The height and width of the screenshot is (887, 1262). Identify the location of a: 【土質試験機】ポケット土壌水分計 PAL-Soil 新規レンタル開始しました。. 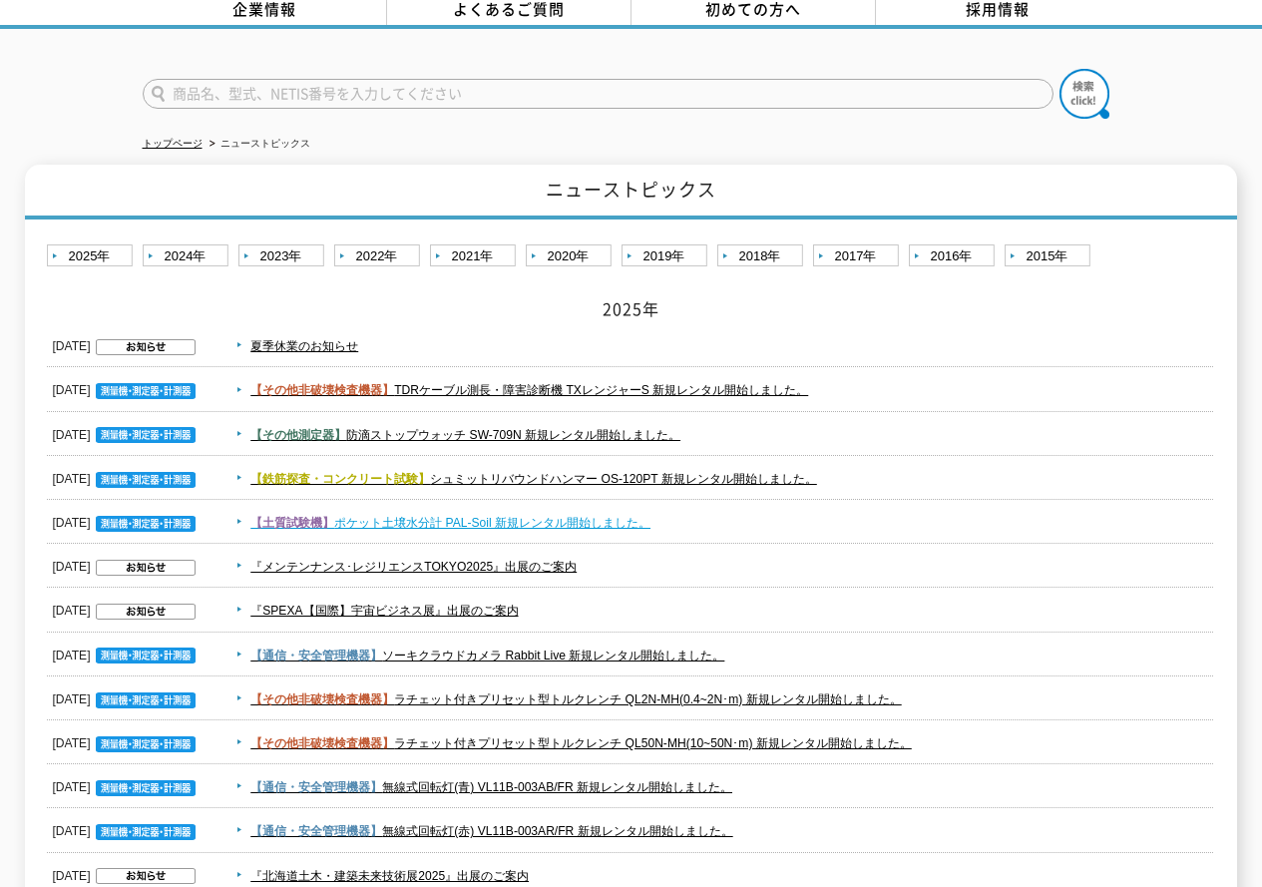
(450, 523).